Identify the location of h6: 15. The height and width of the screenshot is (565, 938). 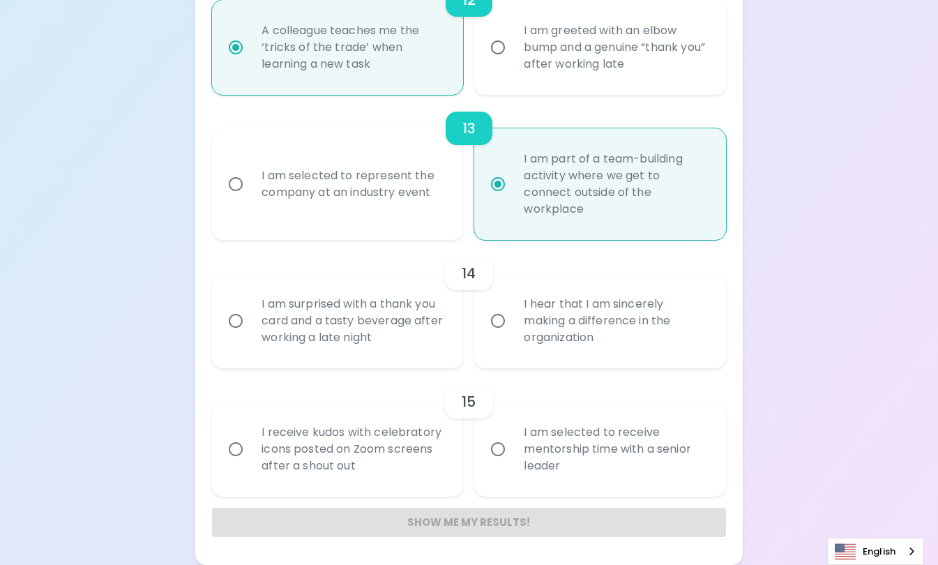
(468, 402).